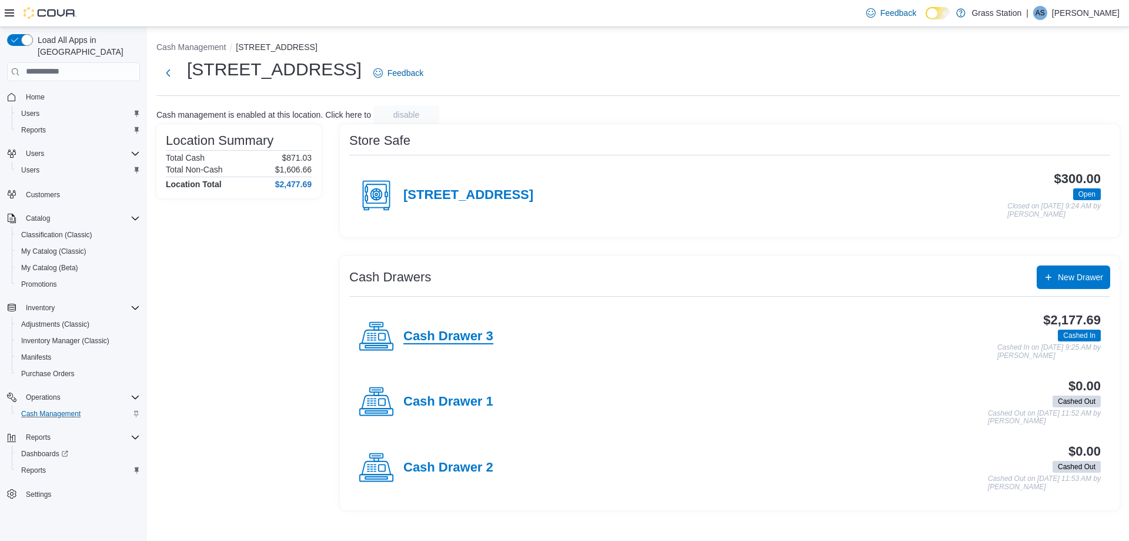  What do you see at coordinates (294, 184) in the screenshot?
I see `h4: $2,477.69` at bounding box center [294, 184].